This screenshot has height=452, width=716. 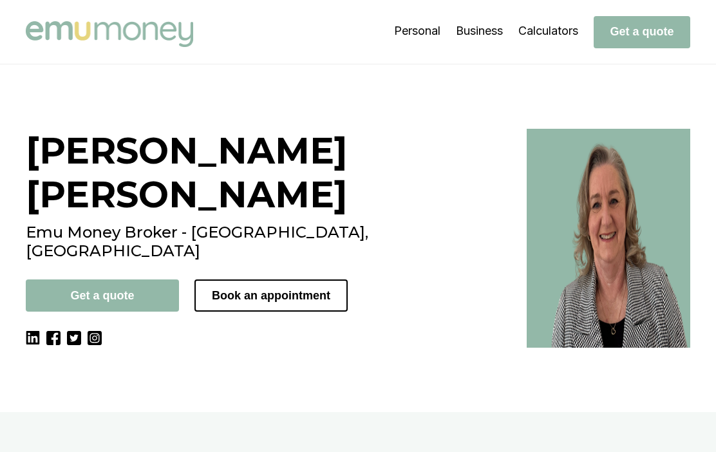 I want to click on img: Instagram, so click(x=95, y=338).